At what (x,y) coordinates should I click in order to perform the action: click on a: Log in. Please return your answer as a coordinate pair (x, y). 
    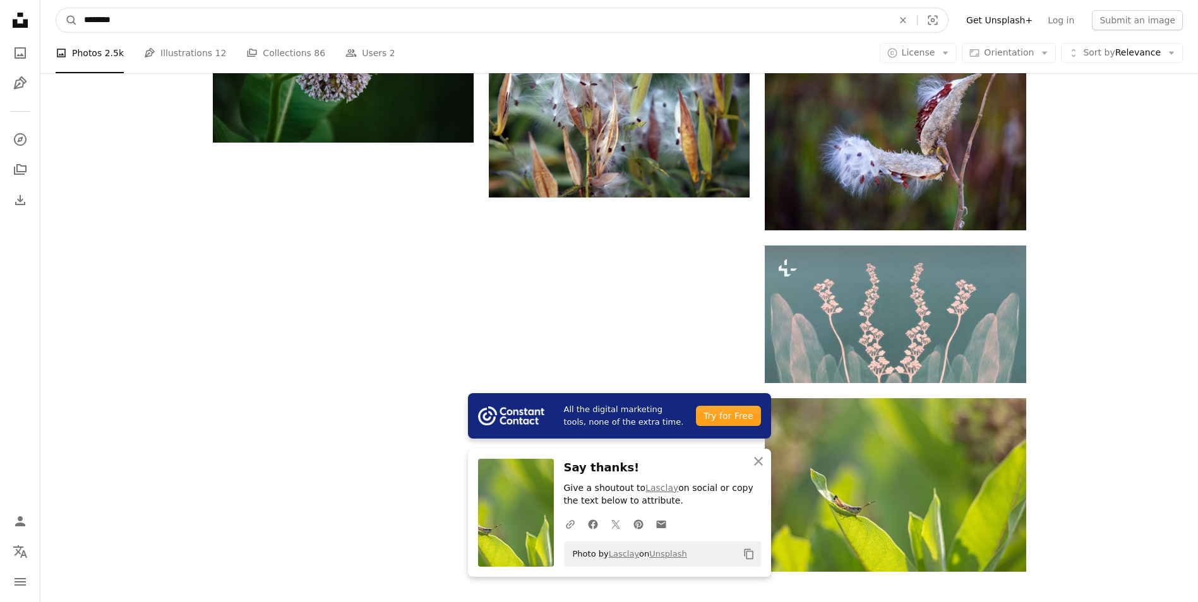
    Looking at the image, I should click on (1061, 20).